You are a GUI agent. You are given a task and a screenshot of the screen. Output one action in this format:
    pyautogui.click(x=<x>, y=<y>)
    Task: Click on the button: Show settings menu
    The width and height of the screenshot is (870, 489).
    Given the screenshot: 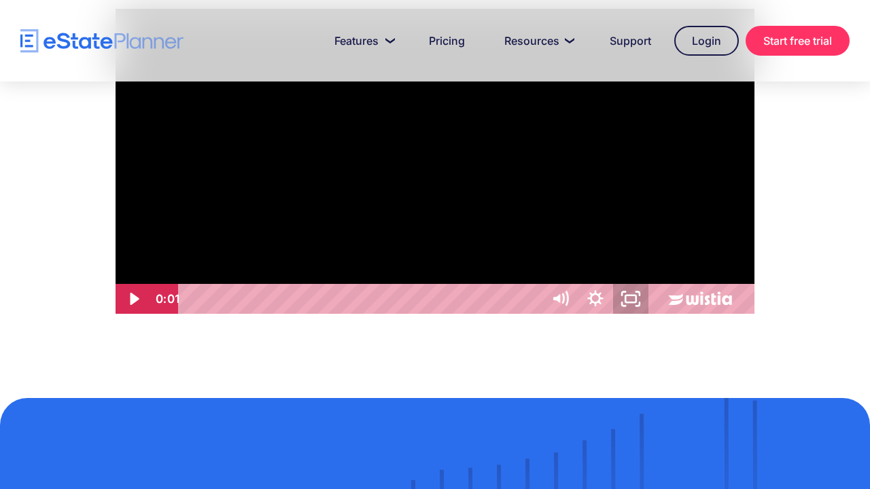 What is the action you would take?
    pyautogui.click(x=595, y=299)
    